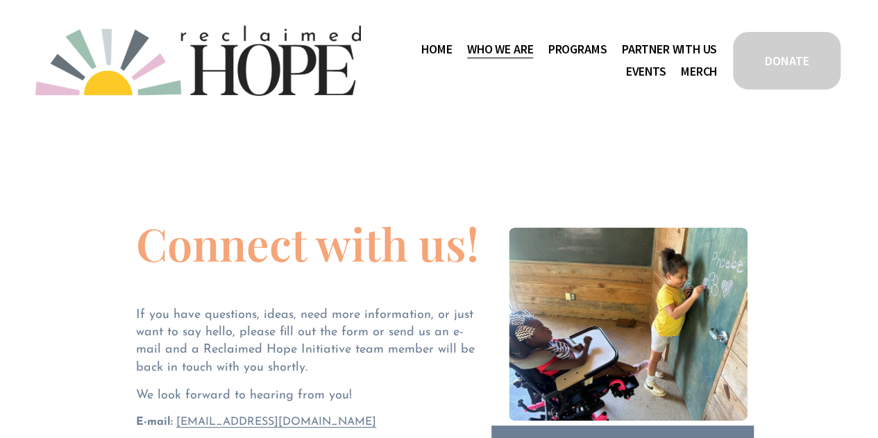 This screenshot has height=438, width=878. What do you see at coordinates (577, 49) in the screenshot?
I see `span: Programs` at bounding box center [577, 49].